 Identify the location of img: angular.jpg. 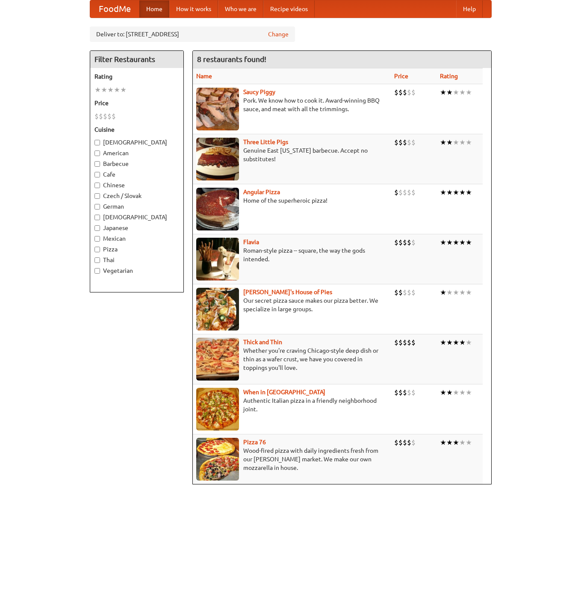
(218, 209).